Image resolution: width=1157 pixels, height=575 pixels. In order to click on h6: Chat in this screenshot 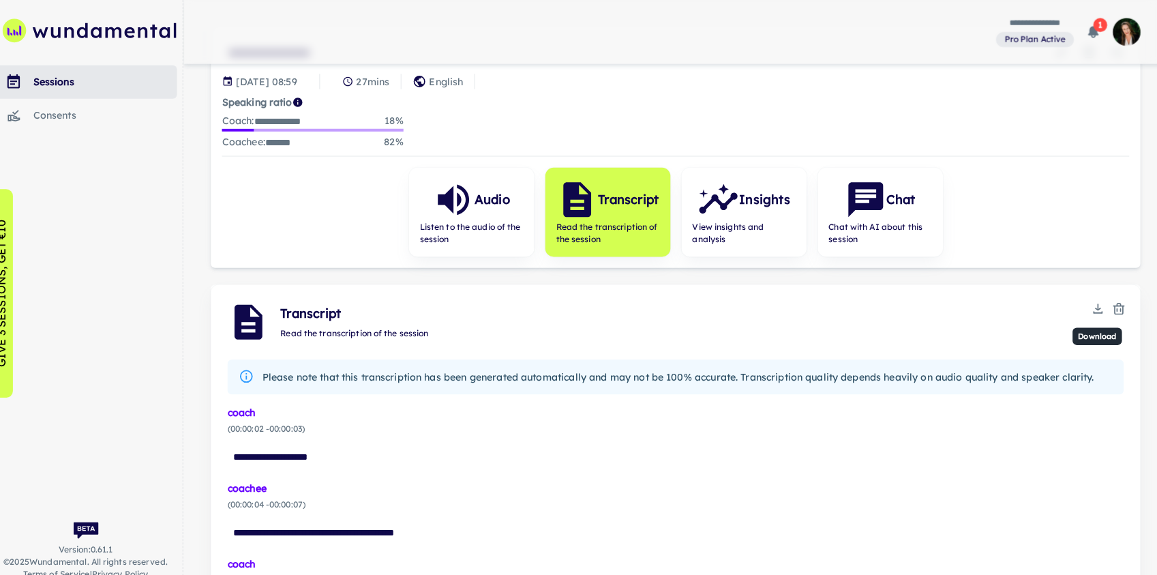, I will do `click(895, 196)`.